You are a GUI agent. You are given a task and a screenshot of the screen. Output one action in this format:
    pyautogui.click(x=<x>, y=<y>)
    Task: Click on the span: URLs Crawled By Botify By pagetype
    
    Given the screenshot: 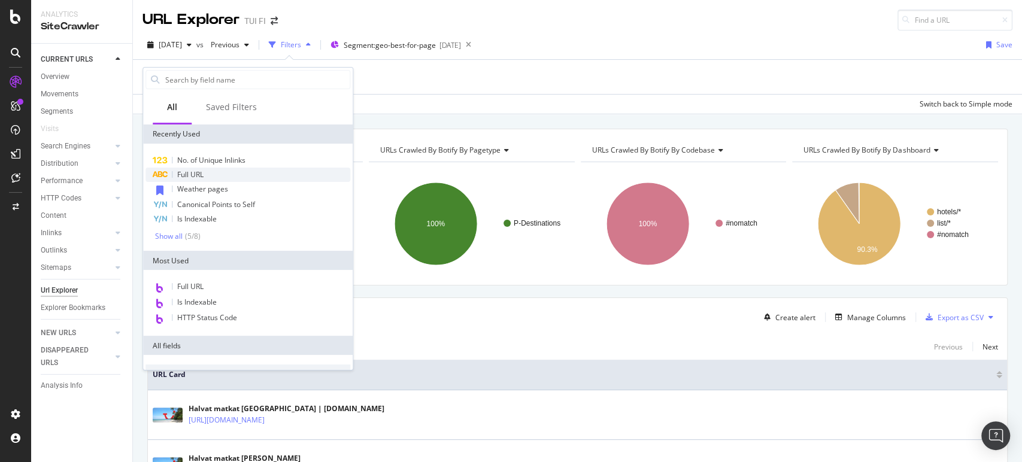 What is the action you would take?
    pyautogui.click(x=440, y=150)
    